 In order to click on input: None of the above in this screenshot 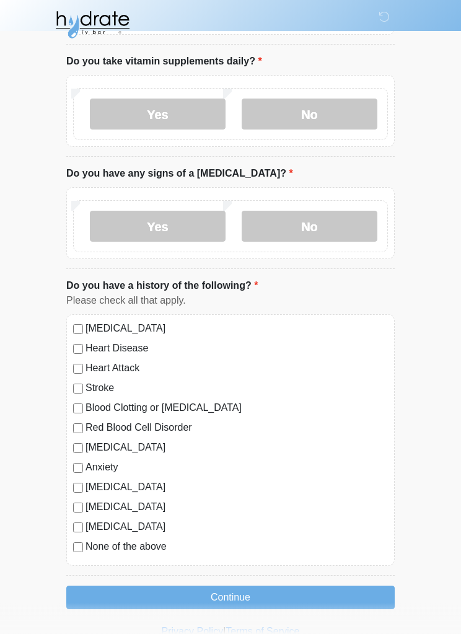, I will do `click(78, 548)`.